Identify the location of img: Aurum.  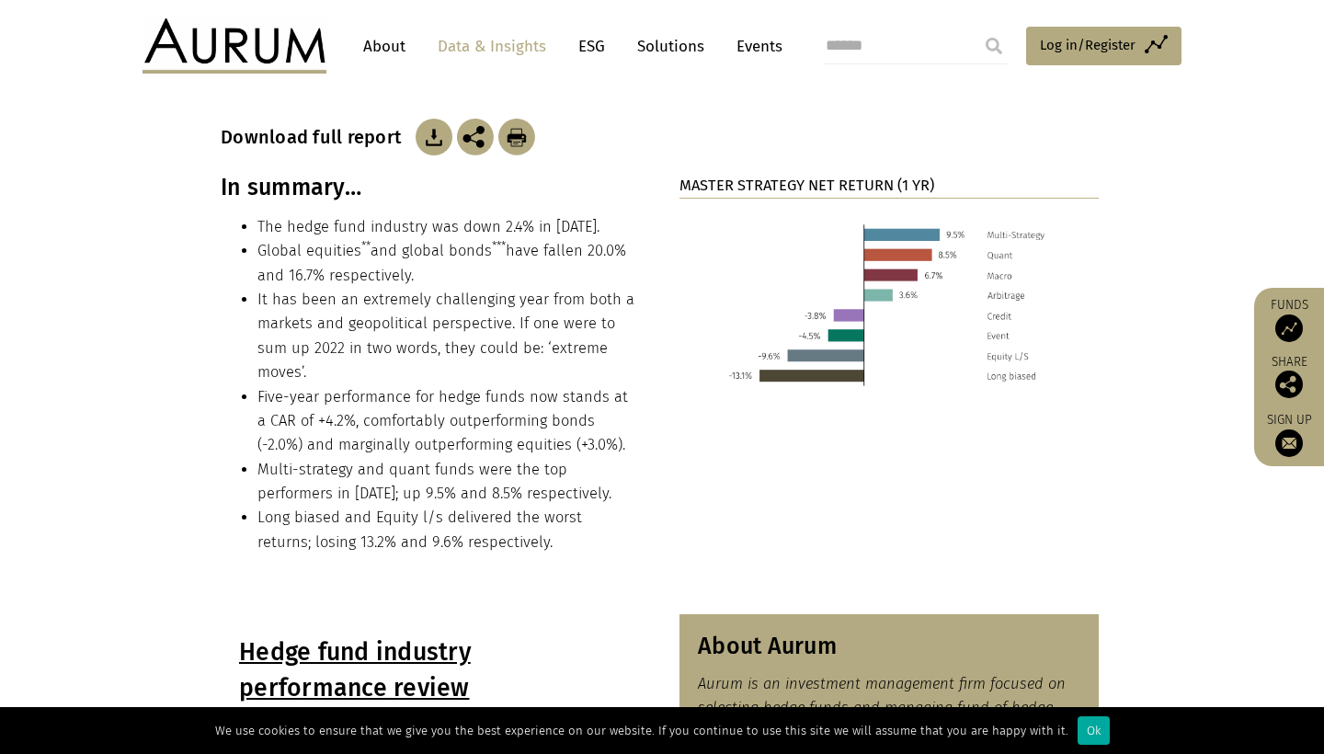
(234, 46).